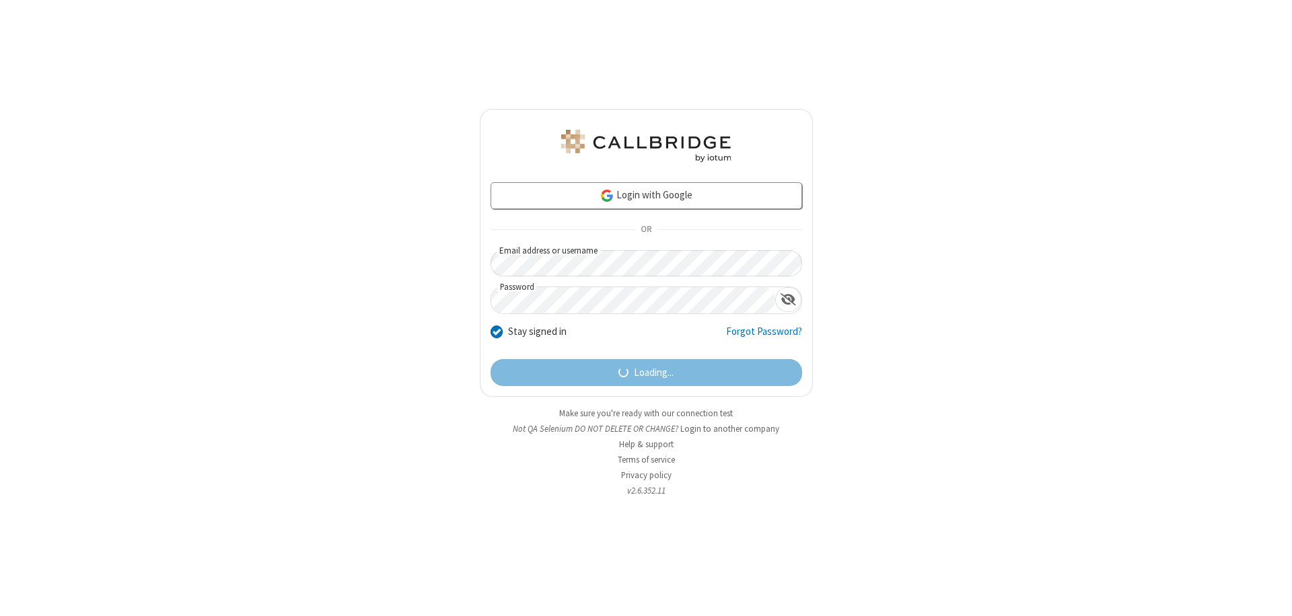 The width and height of the screenshot is (1292, 616). What do you see at coordinates (646, 373) in the screenshot?
I see `button: Loading...` at bounding box center [646, 373].